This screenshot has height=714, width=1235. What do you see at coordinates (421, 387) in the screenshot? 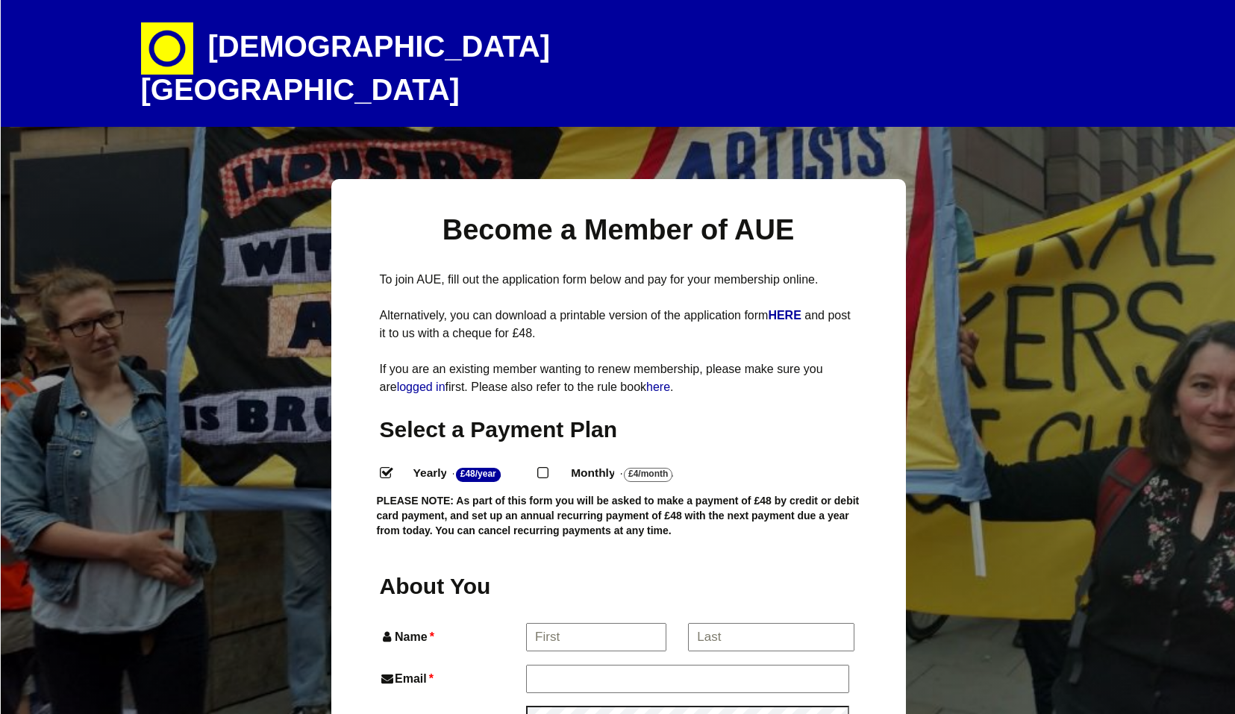
I see `a: logged in` at bounding box center [421, 387].